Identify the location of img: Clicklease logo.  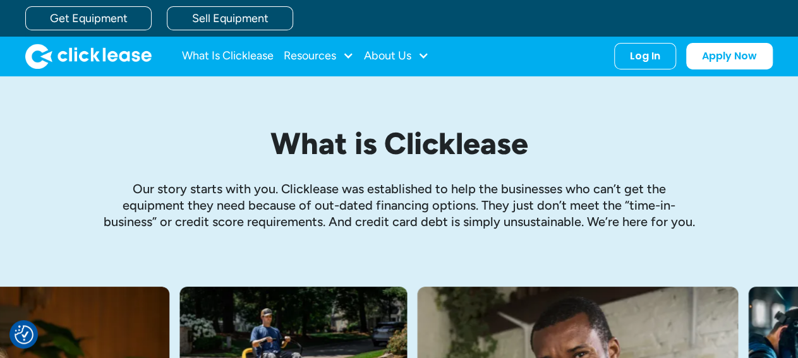
(88, 56).